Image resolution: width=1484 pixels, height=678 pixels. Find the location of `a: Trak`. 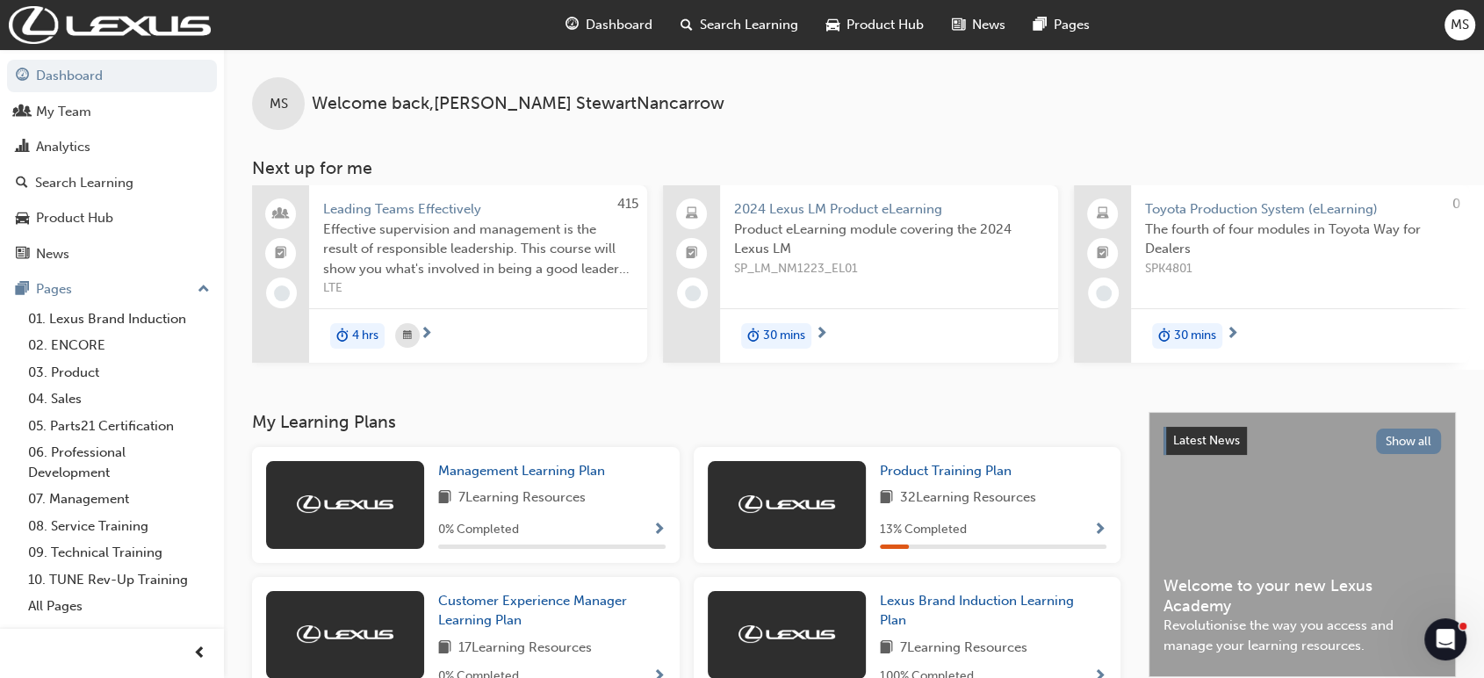

a: Trak is located at coordinates (110, 25).